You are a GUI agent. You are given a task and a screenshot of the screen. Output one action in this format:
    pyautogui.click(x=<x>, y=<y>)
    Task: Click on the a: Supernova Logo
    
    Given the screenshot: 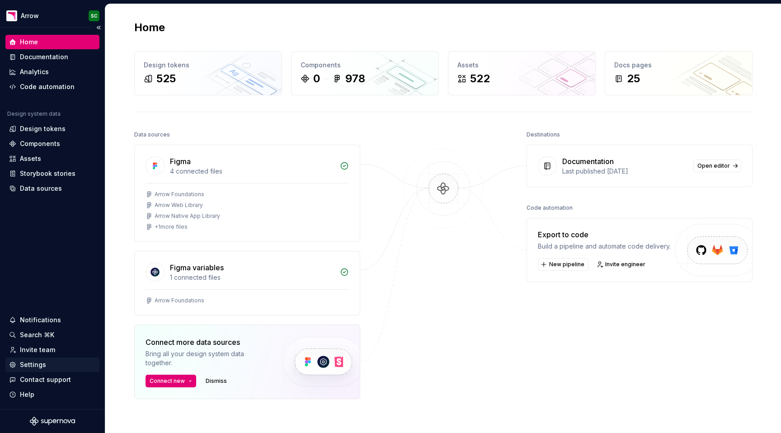 What is the action you would take?
    pyautogui.click(x=52, y=421)
    